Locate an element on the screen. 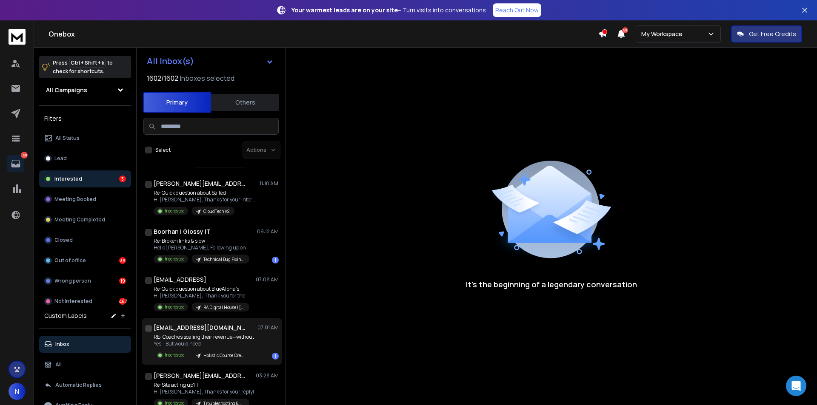 The width and height of the screenshot is (817, 405). p: Press to check for shortcuts. is located at coordinates (83, 67).